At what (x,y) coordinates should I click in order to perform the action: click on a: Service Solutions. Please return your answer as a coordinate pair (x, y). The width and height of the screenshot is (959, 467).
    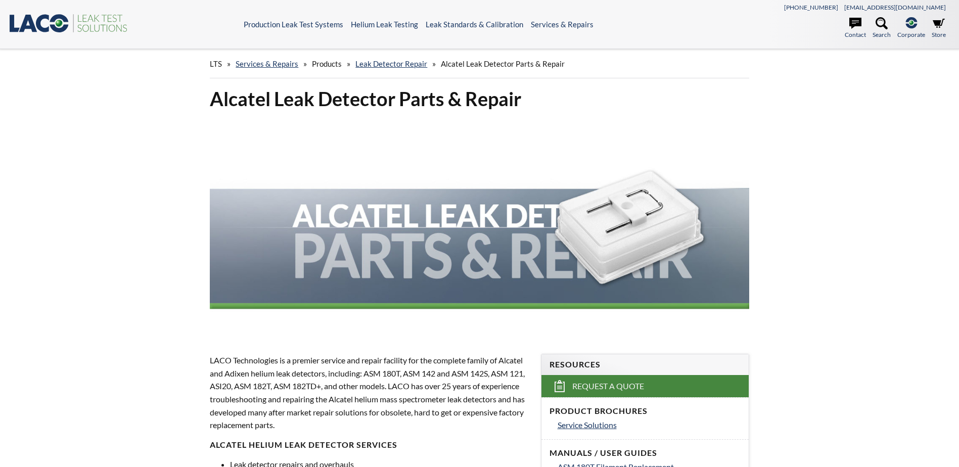
    Looking at the image, I should click on (649, 425).